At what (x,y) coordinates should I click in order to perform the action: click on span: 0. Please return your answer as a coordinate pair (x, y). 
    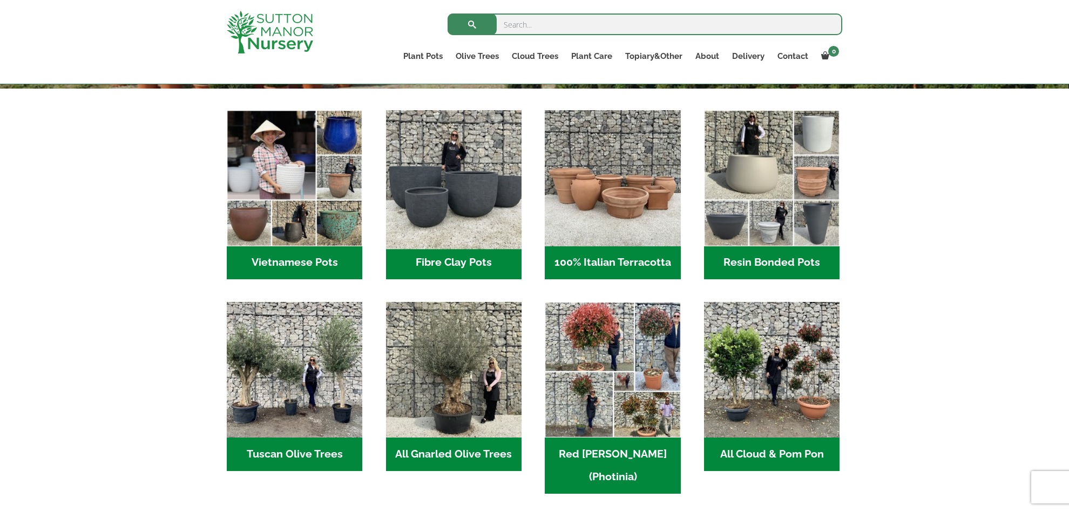
    Looking at the image, I should click on (833, 51).